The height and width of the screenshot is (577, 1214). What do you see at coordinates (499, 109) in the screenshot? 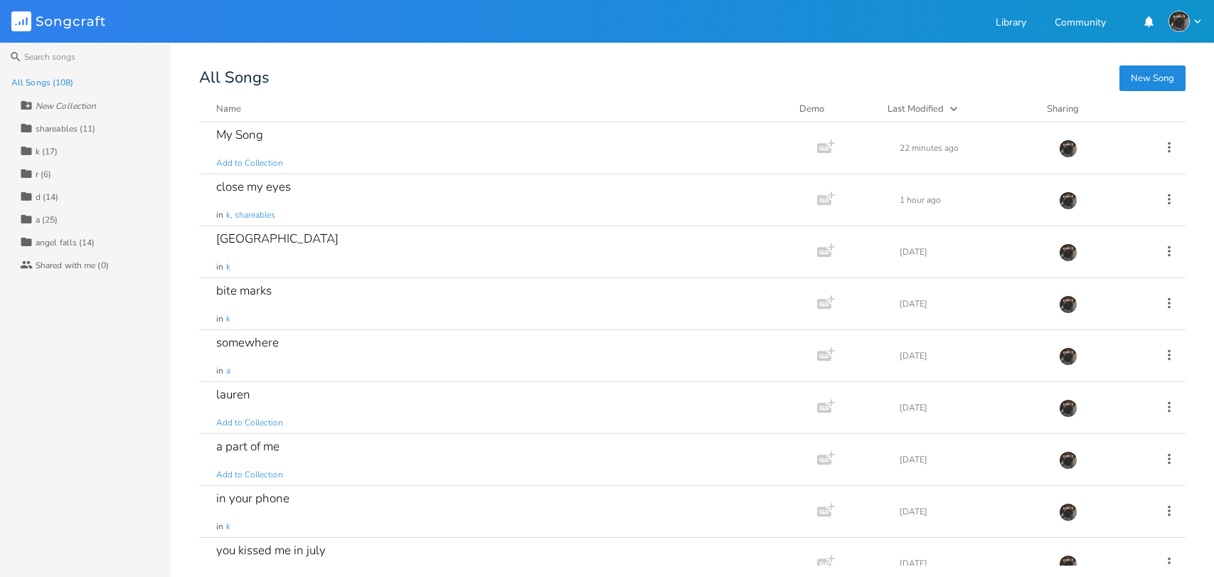
I see `button: Name` at bounding box center [499, 109].